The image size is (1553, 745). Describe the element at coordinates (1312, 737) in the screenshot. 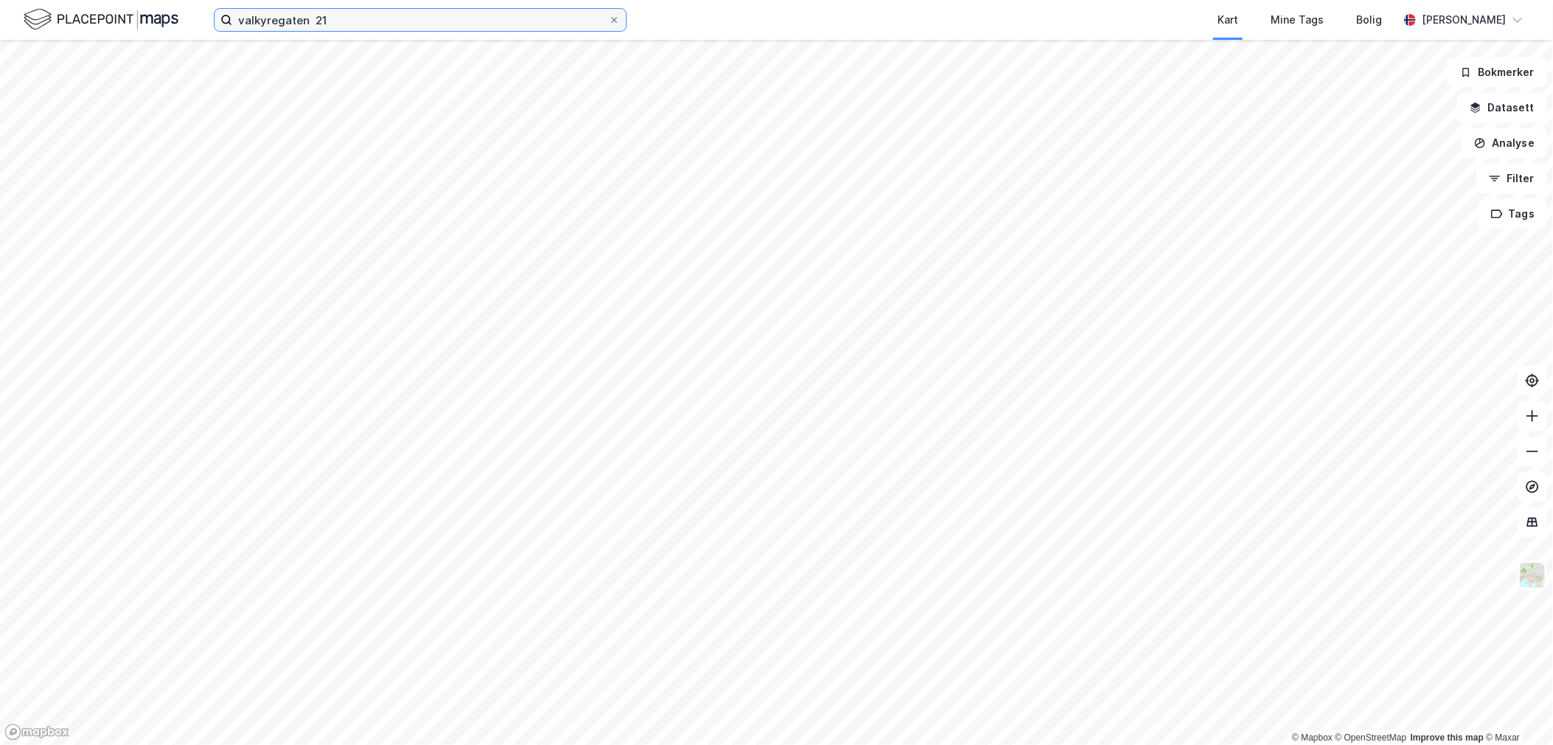

I see `a: Mapbox` at that location.